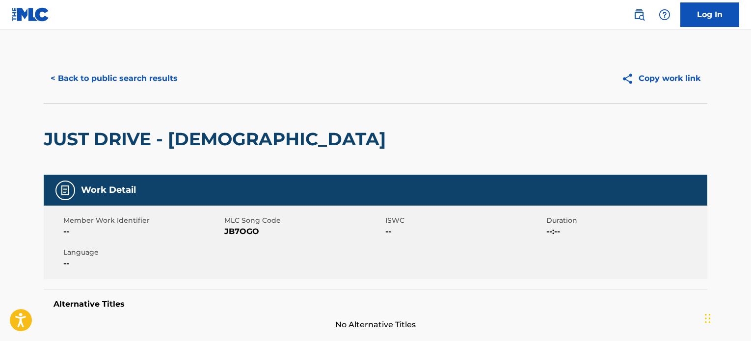 The image size is (751, 341). What do you see at coordinates (142, 252) in the screenshot?
I see `span: Language` at bounding box center [142, 252].